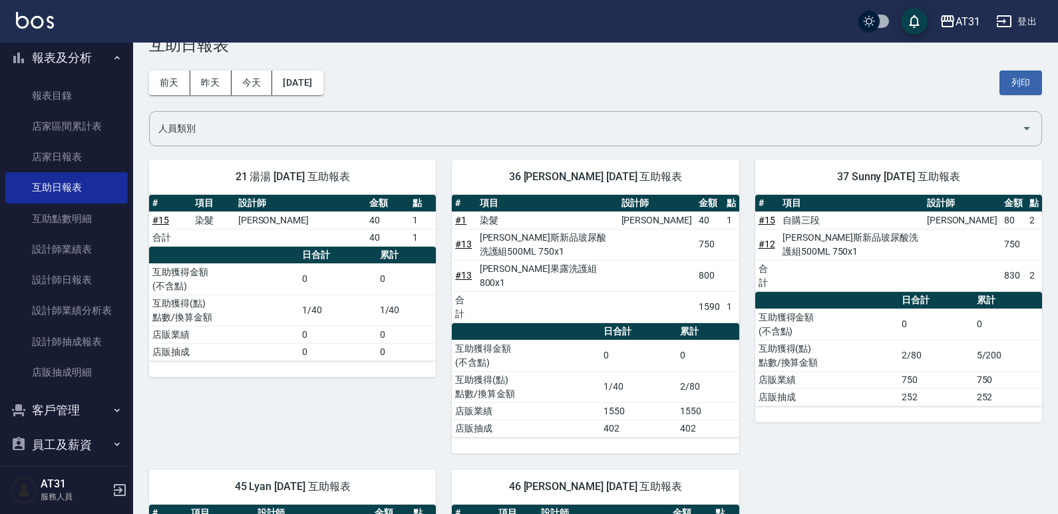 The width and height of the screenshot is (1058, 514). What do you see at coordinates (35, 20) in the screenshot?
I see `img: Logo` at bounding box center [35, 20].